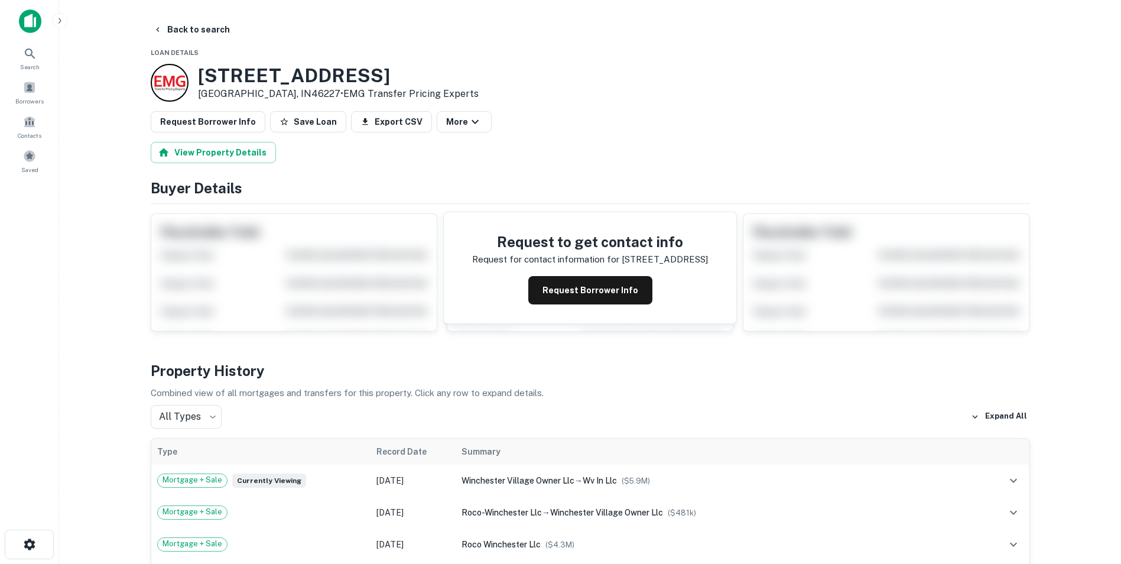 The height and width of the screenshot is (564, 1121). What do you see at coordinates (464, 122) in the screenshot?
I see `button: More` at bounding box center [464, 122].